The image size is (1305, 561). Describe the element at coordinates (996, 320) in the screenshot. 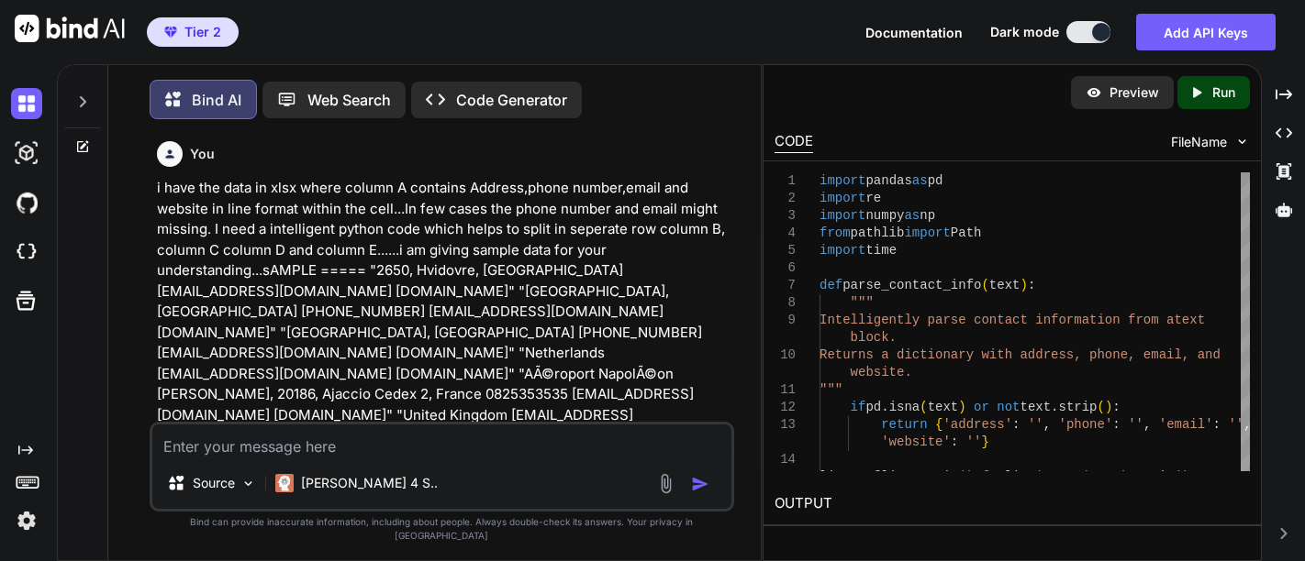

I see `span: Intelligently parse contact information from a` at that location.